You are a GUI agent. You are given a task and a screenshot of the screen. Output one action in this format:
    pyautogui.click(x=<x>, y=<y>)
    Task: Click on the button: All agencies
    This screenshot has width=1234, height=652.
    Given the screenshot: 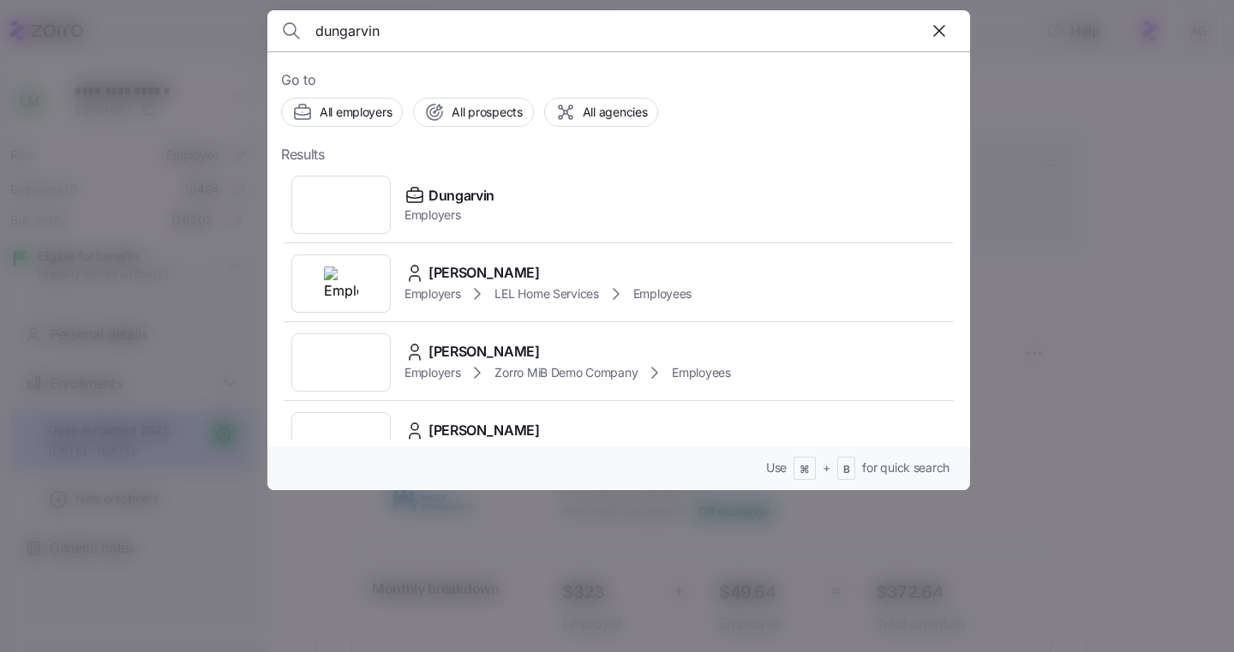 What is the action you would take?
    pyautogui.click(x=602, y=112)
    